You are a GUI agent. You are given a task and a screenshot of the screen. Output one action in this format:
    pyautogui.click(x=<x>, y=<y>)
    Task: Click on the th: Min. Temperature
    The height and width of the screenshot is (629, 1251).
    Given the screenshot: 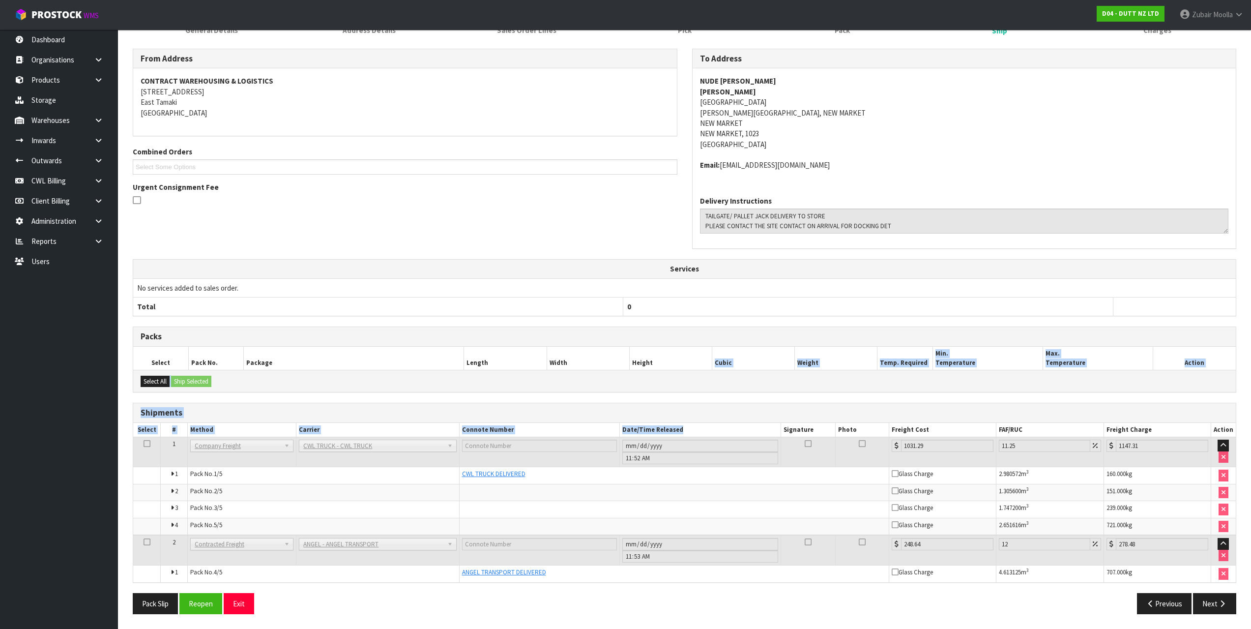 What is the action you would take?
    pyautogui.click(x=988, y=358)
    